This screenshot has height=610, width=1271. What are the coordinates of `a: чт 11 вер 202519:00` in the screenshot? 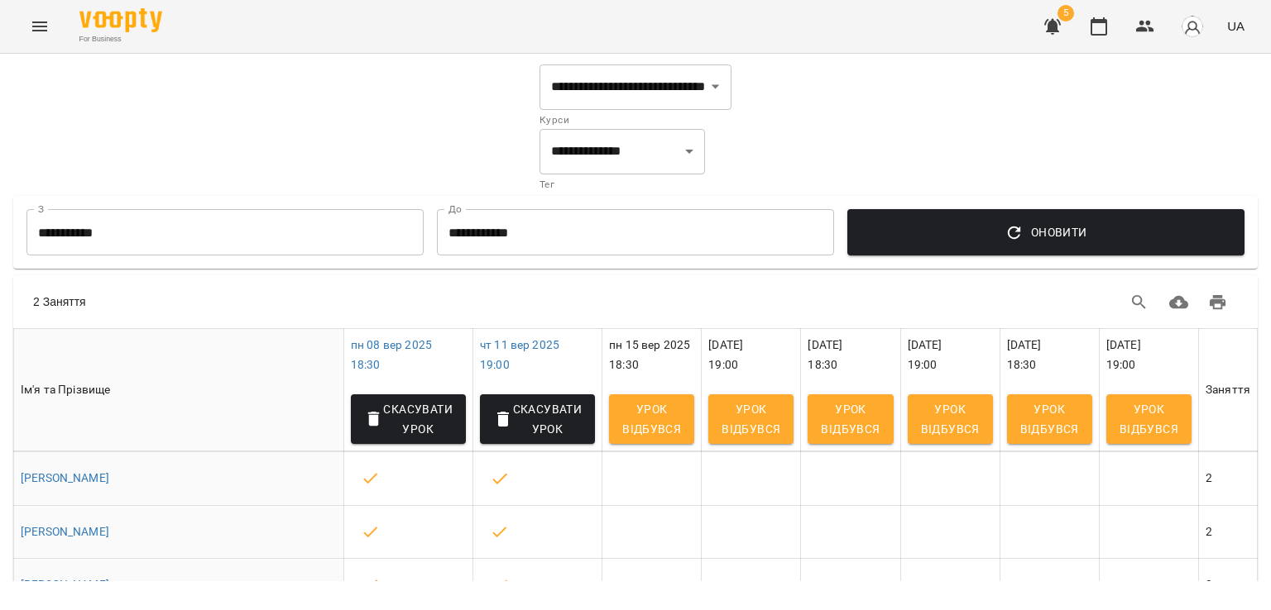 It's located at (520, 355).